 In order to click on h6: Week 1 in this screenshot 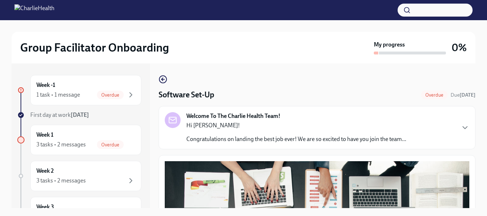, I will do `click(45, 135)`.